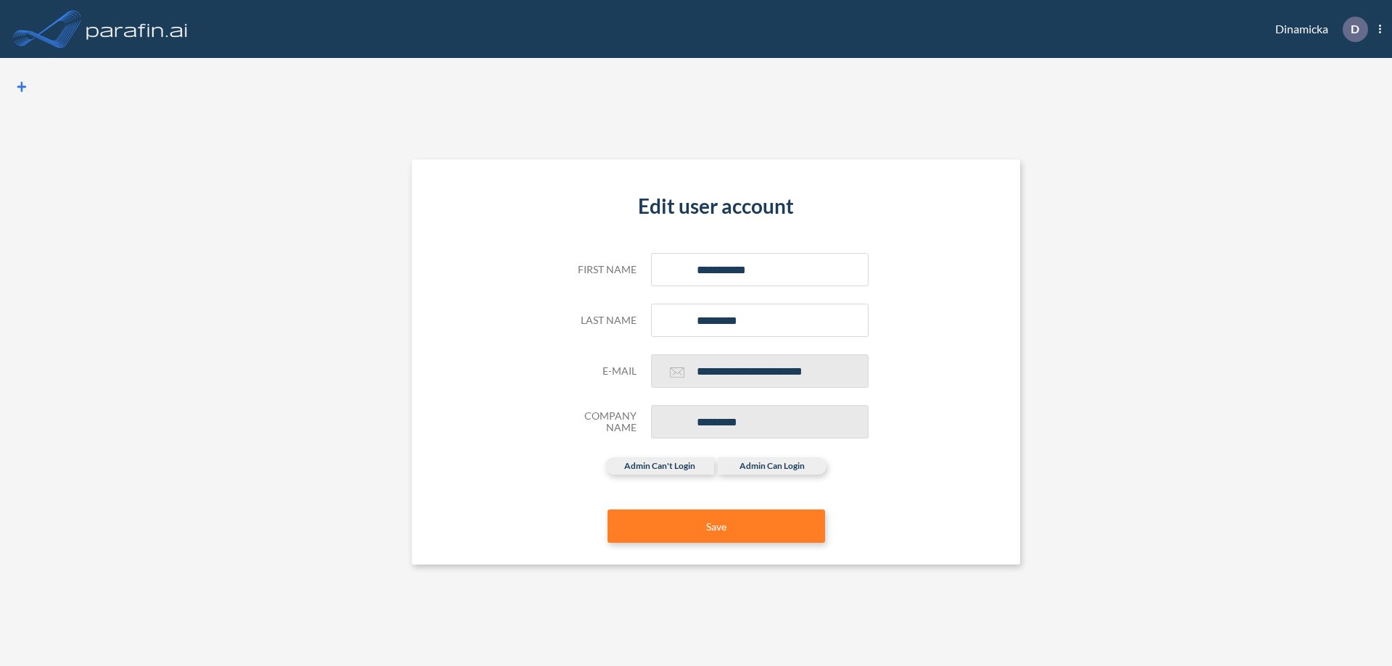 Image resolution: width=1392 pixels, height=666 pixels. I want to click on div: Dinamicka, so click(1318, 29).